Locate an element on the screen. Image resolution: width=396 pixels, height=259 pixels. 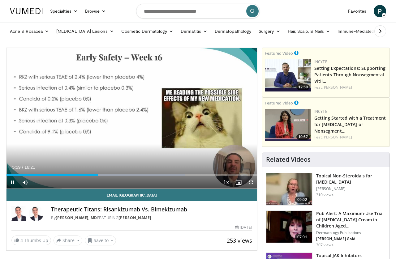
span: 16:21 is located at coordinates (30, 167).